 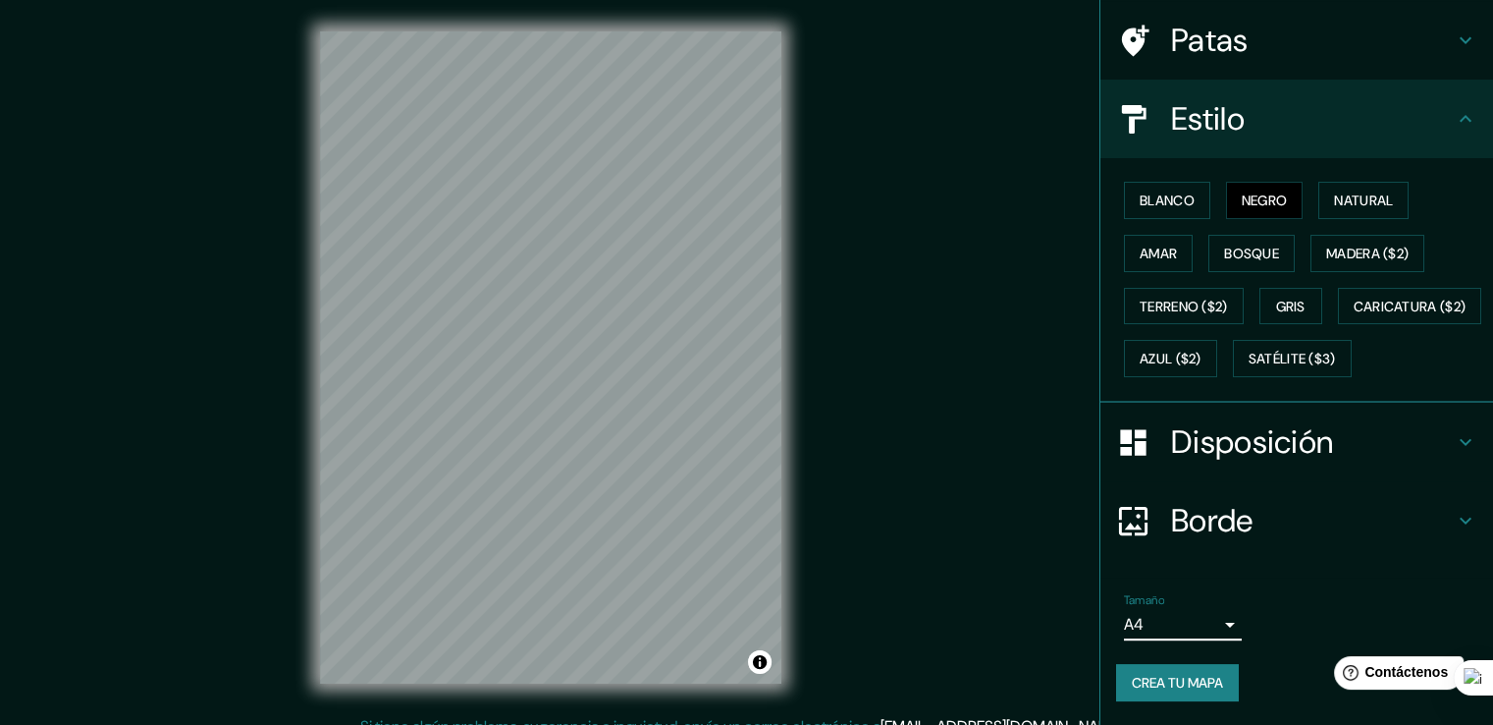 I want to click on button: Caricatura ($2), so click(x=1410, y=306).